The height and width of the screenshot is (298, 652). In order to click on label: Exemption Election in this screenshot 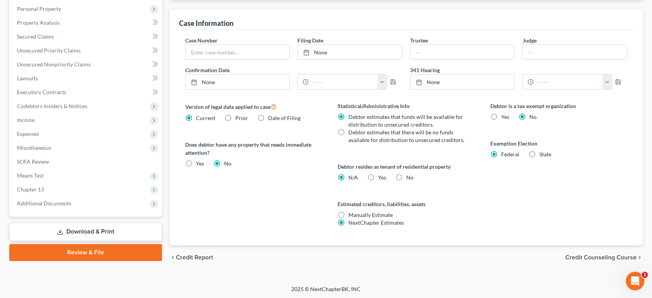, I will do `click(559, 143)`.